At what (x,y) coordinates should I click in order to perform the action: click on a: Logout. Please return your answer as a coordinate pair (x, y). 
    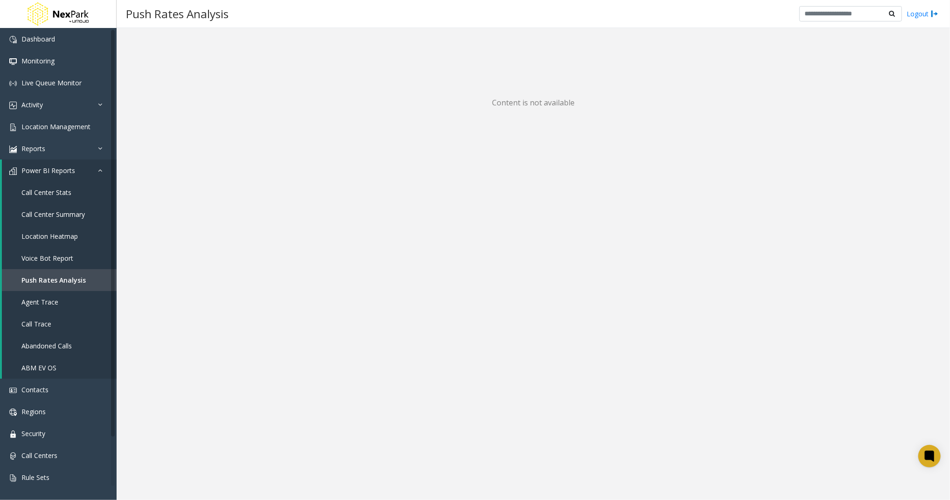
    Looking at the image, I should click on (922, 14).